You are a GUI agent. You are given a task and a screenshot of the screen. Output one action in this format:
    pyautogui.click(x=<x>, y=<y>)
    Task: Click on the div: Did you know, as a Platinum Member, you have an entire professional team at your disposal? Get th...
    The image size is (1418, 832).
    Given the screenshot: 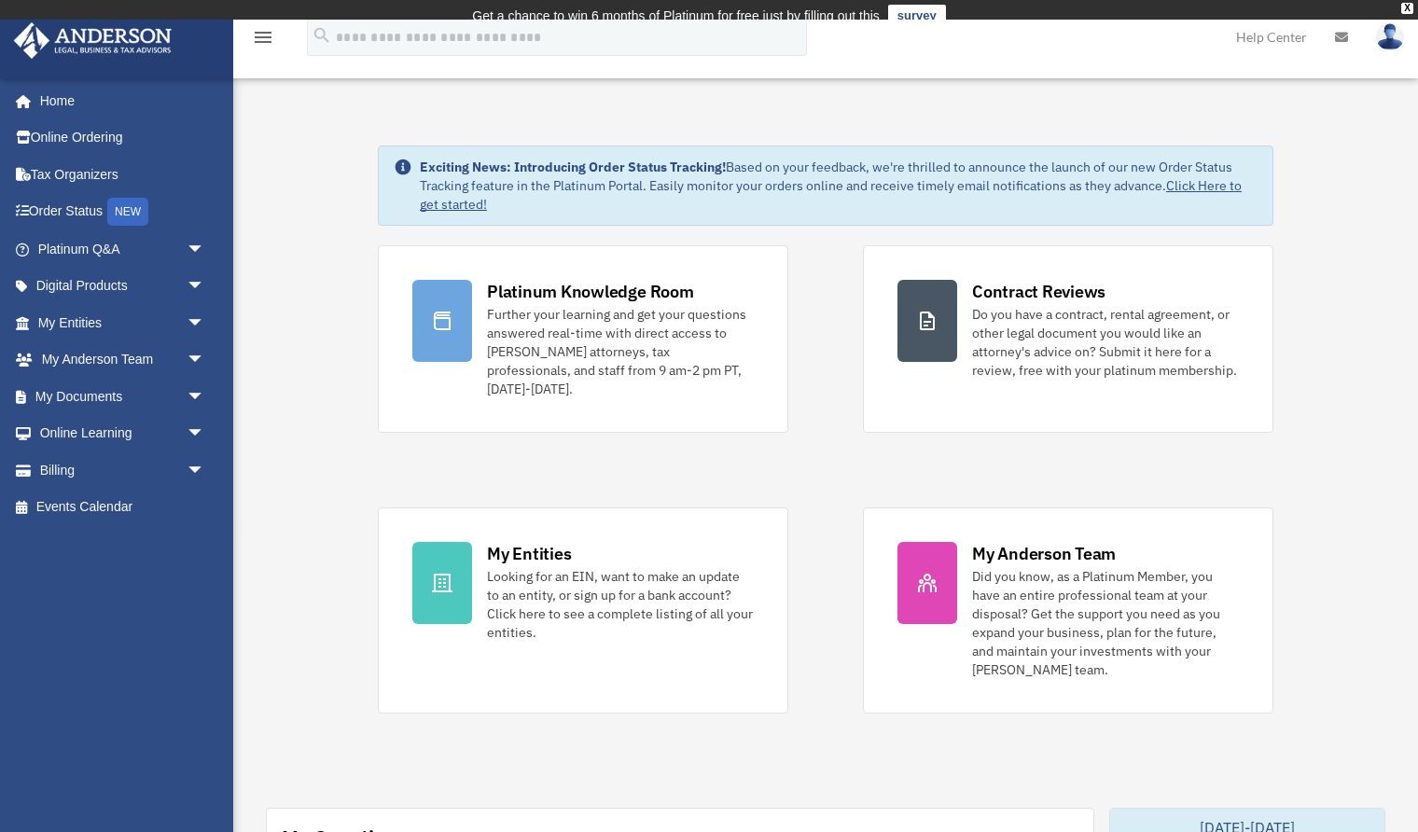 What is the action you would take?
    pyautogui.click(x=1106, y=623)
    